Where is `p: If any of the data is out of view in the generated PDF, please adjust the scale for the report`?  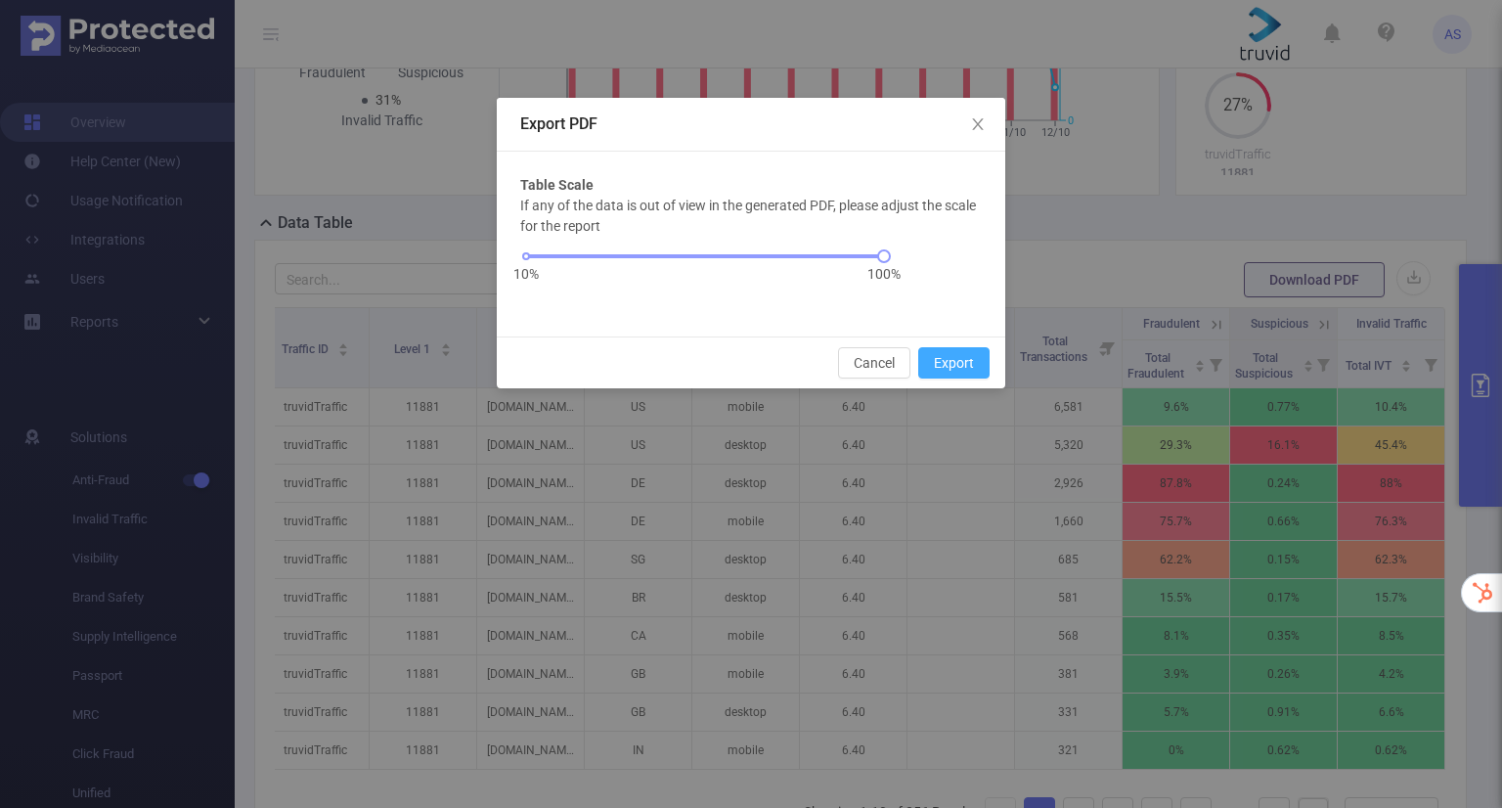
p: If any of the data is out of view in the generated PDF, please adjust the scale for the report is located at coordinates (751, 216).